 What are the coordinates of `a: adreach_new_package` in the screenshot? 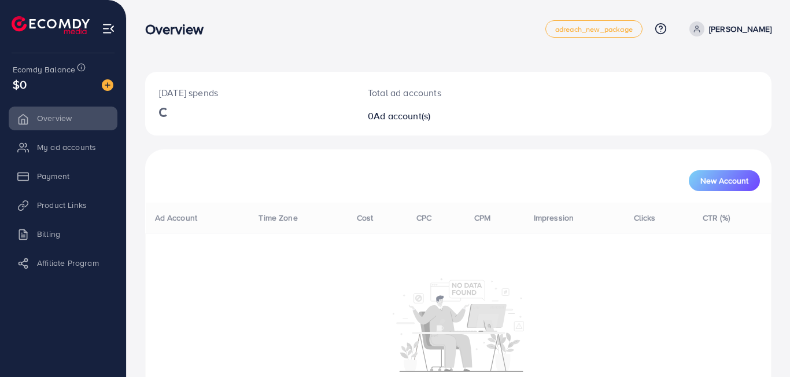 It's located at (594, 29).